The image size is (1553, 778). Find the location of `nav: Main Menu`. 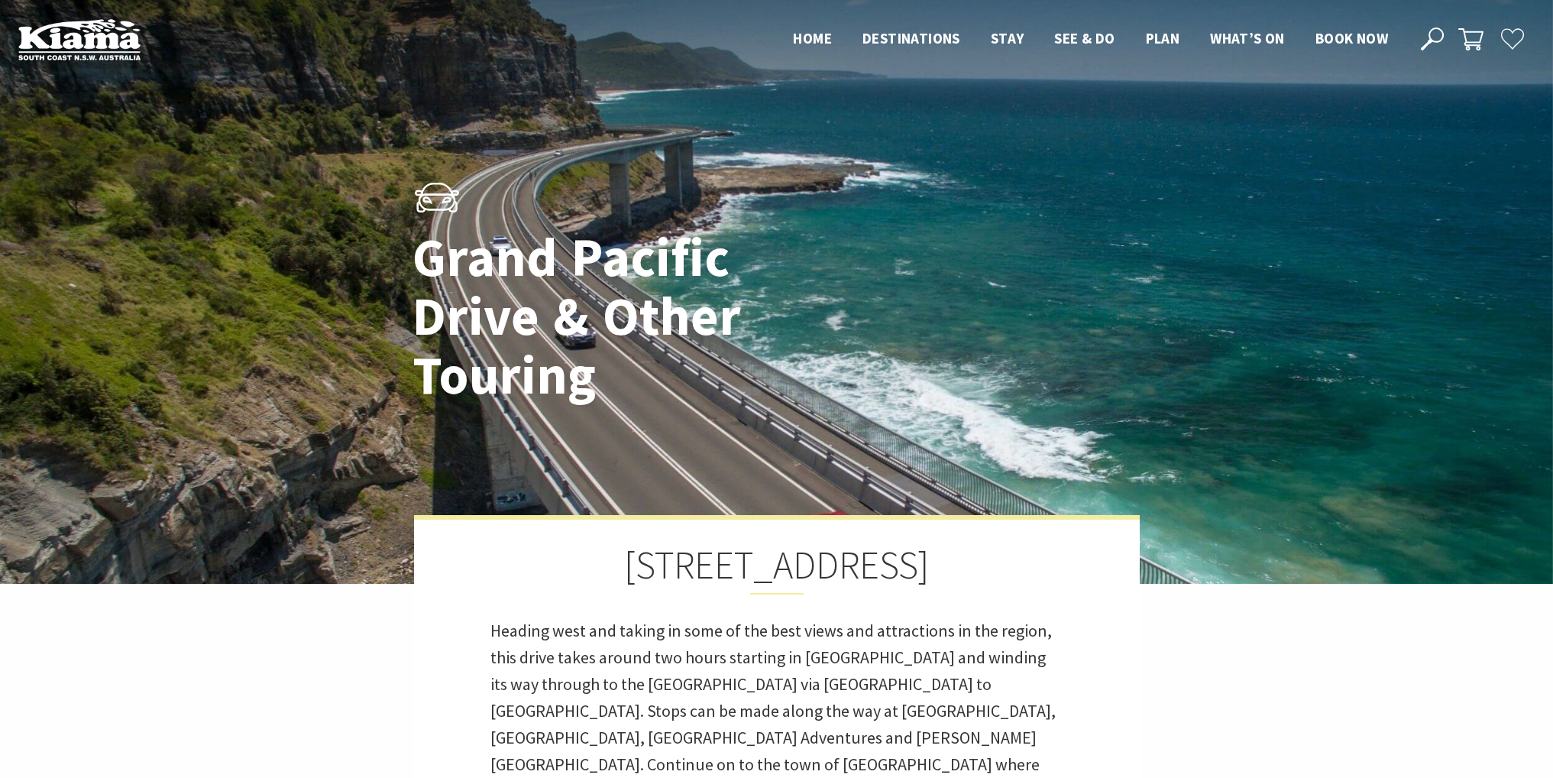

nav: Main Menu is located at coordinates (1090, 39).